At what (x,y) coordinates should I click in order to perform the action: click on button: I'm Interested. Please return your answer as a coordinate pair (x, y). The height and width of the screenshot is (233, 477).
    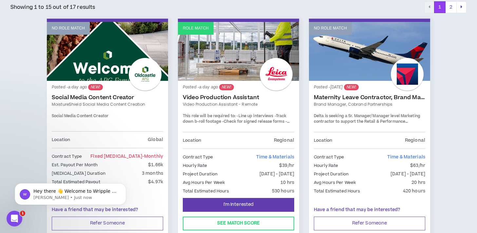
    Looking at the image, I should click on (239, 205).